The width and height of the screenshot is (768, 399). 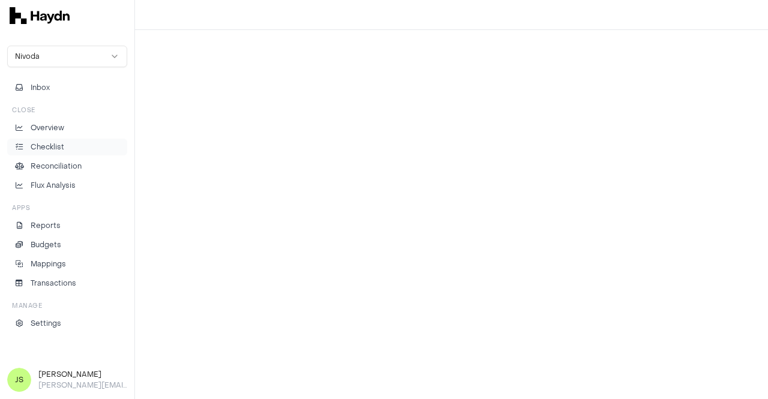 What do you see at coordinates (67, 264) in the screenshot?
I see `a: Mappings` at bounding box center [67, 264].